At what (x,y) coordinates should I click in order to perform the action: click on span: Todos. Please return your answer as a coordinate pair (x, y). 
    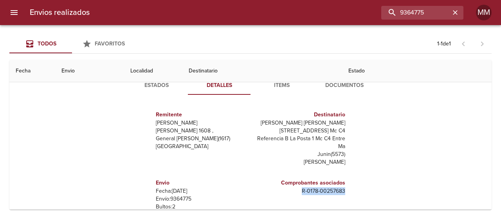
    Looking at the image, I should click on (47, 43).